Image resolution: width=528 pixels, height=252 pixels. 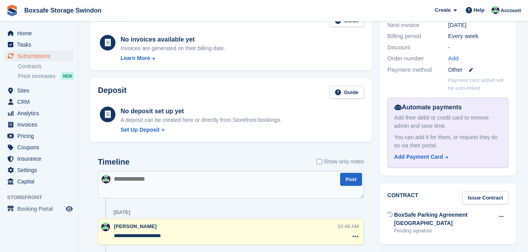 What do you see at coordinates (41, 90) in the screenshot?
I see `span: Sites` at bounding box center [41, 90].